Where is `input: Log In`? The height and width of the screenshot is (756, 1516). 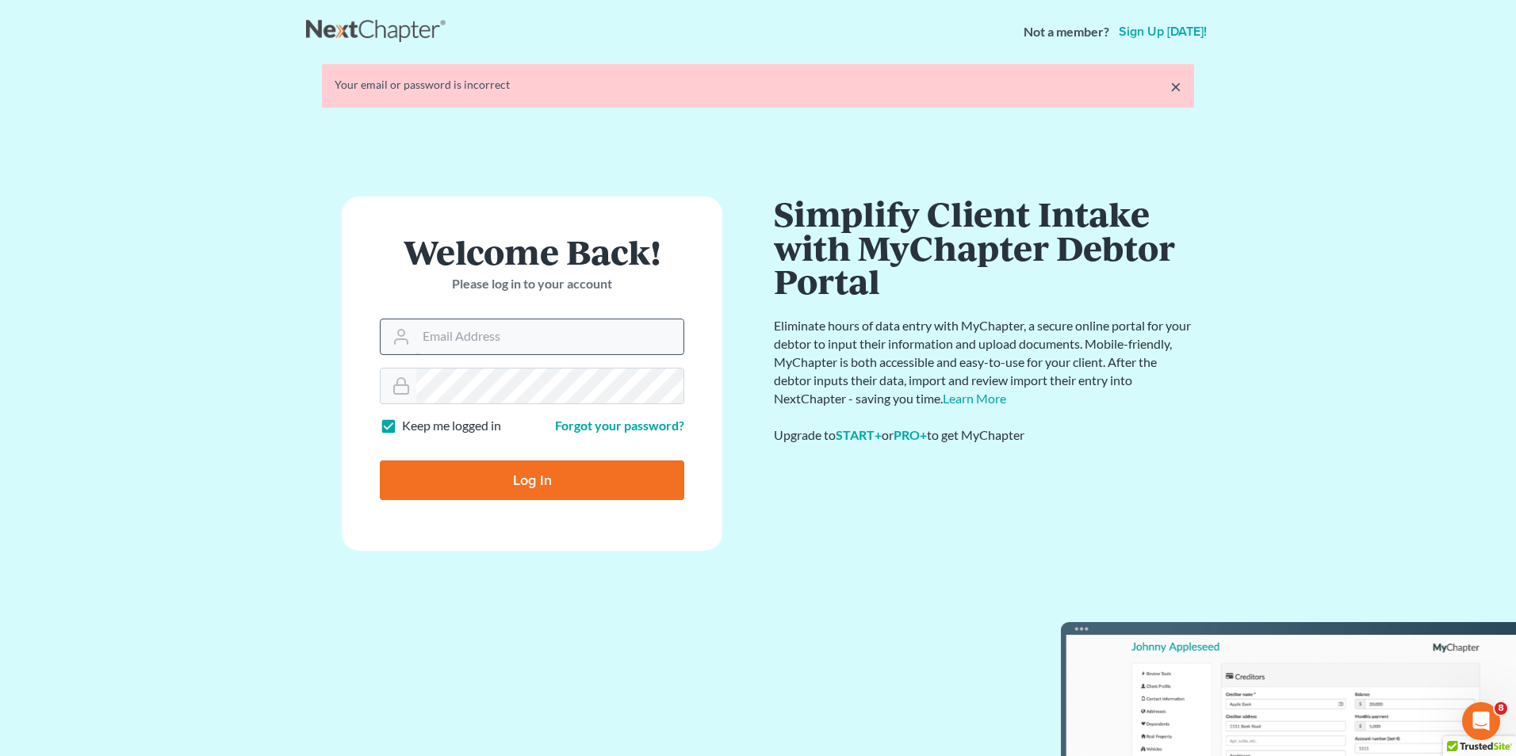 input: Log In is located at coordinates (532, 480).